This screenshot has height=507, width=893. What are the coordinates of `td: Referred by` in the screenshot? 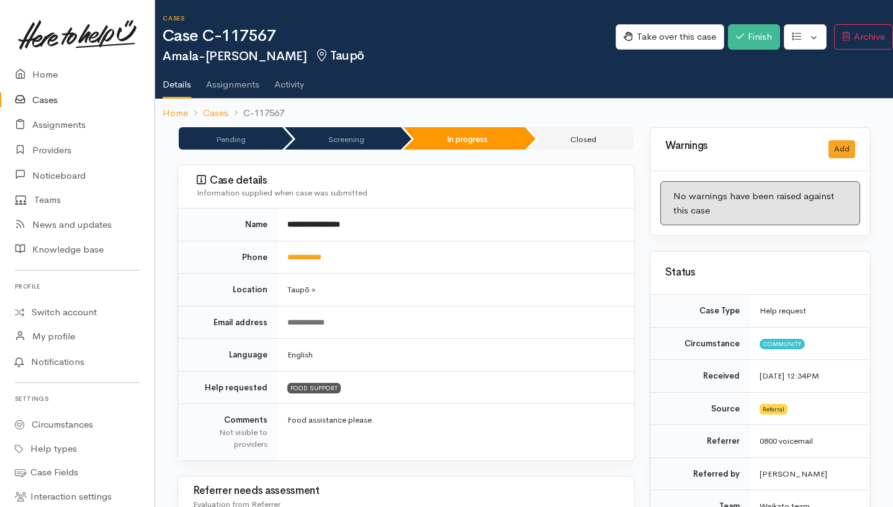 It's located at (700, 474).